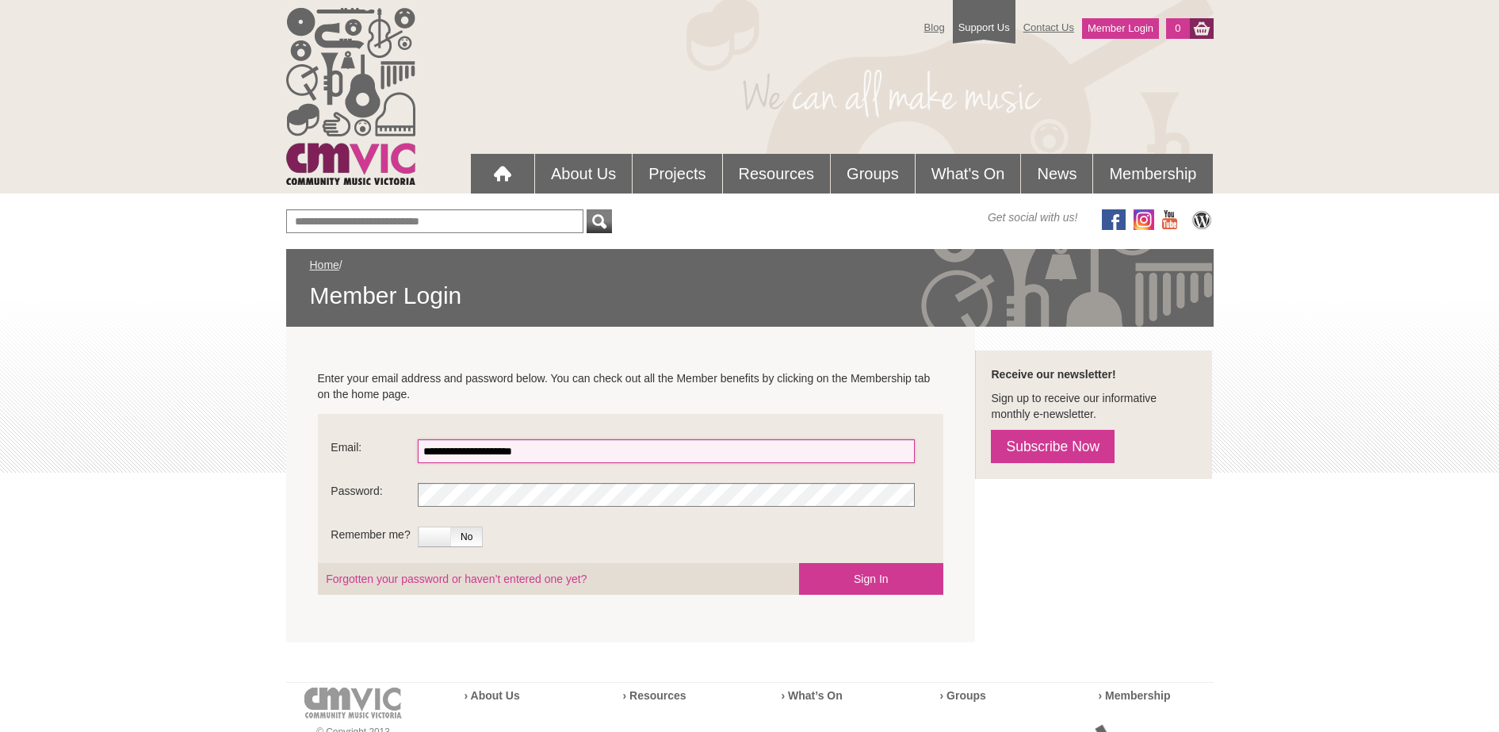 The image size is (1499, 732). Describe the element at coordinates (583, 174) in the screenshot. I see `a: About Us` at that location.